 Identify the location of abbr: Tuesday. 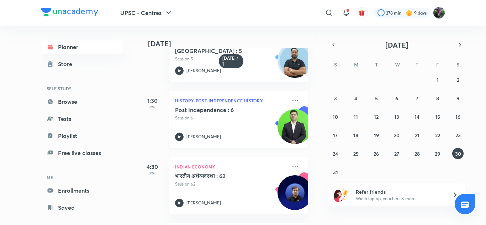
(377, 64).